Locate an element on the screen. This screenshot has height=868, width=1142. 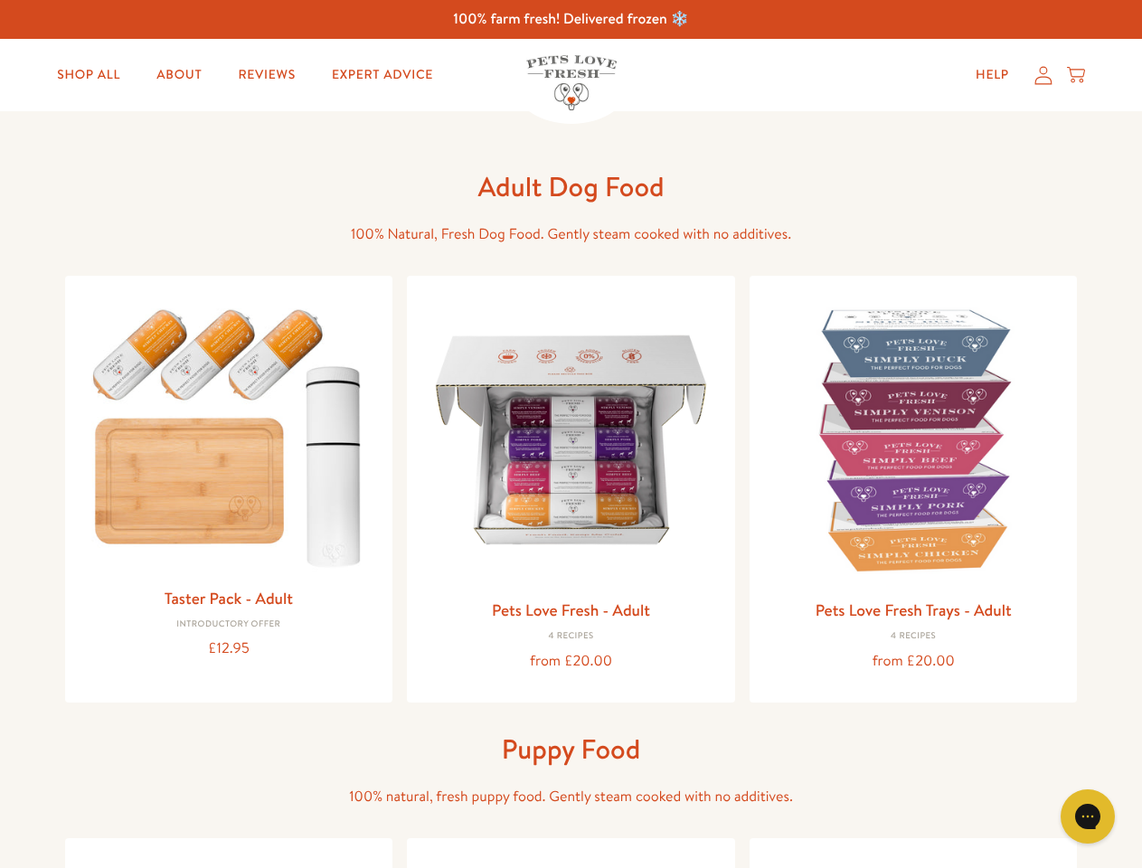
div: Introductory Offer is located at coordinates (229, 625).